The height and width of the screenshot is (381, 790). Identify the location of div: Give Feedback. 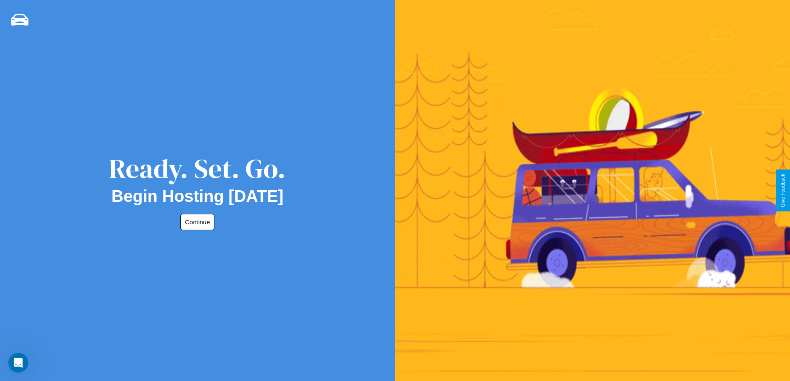
(783, 190).